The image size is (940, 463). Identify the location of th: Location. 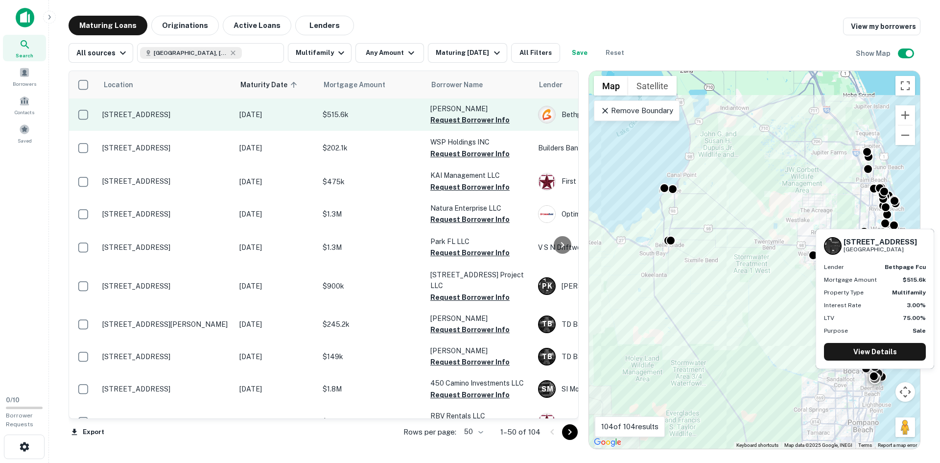
(166, 85).